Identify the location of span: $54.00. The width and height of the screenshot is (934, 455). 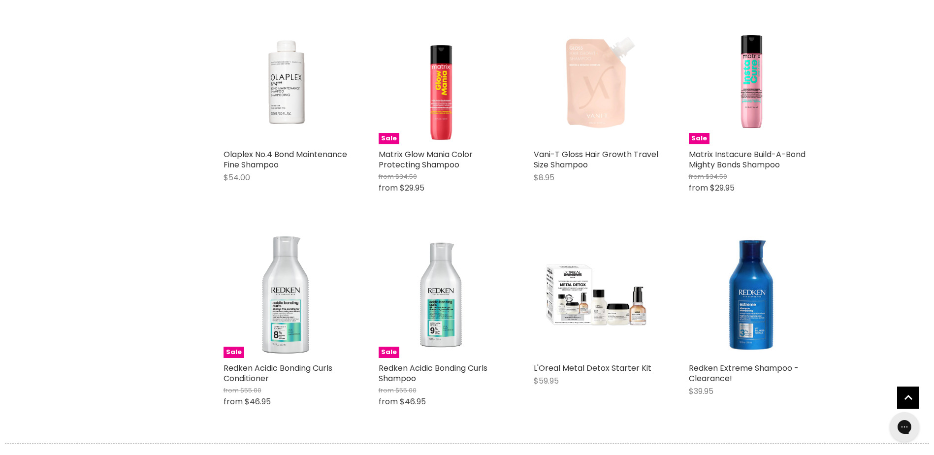
(237, 177).